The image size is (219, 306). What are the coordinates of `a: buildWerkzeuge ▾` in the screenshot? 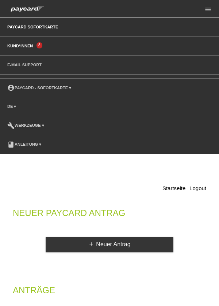 It's located at (26, 125).